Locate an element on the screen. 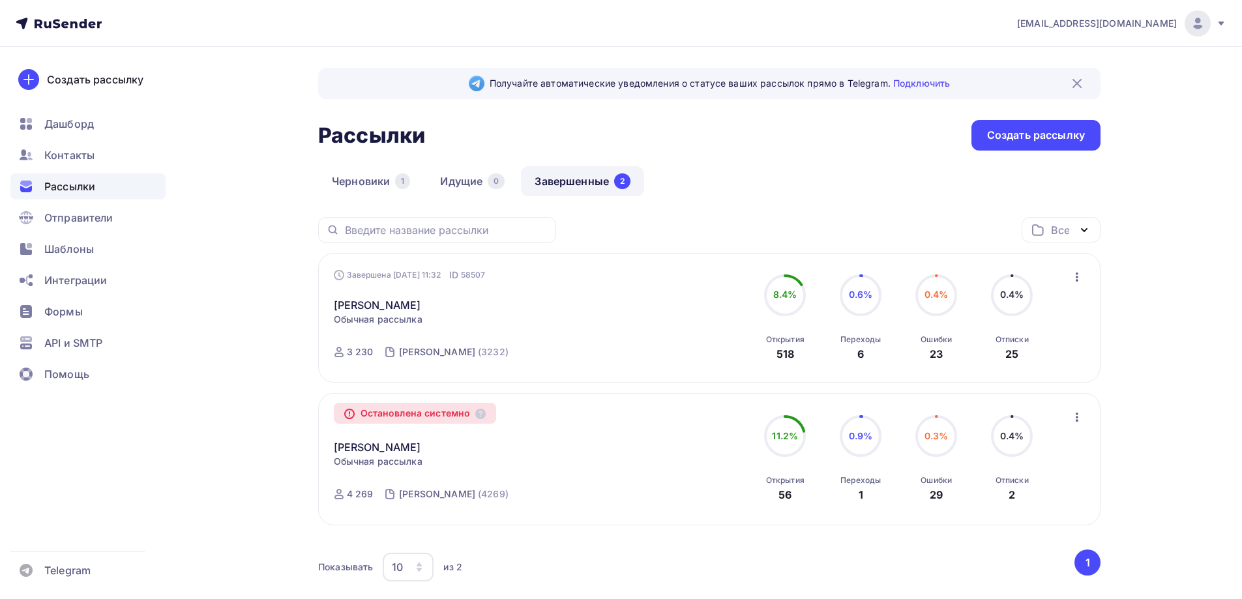  div: Показывать is located at coordinates (345, 567).